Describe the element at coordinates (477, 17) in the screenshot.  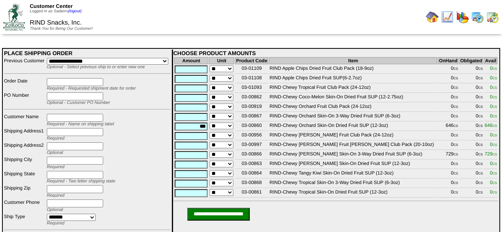
I see `img: calendarprod.gif` at that location.